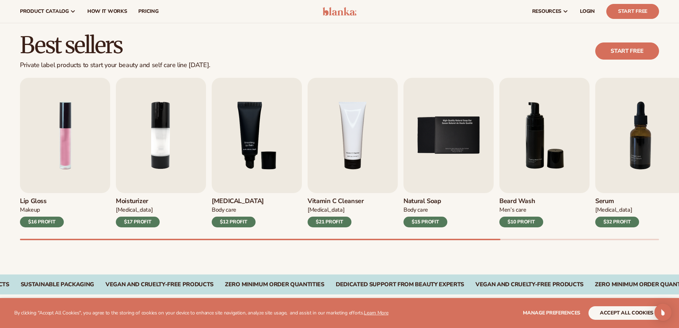  Describe the element at coordinates (448, 152) in the screenshot. I see `a: 5 / 9` at that location.